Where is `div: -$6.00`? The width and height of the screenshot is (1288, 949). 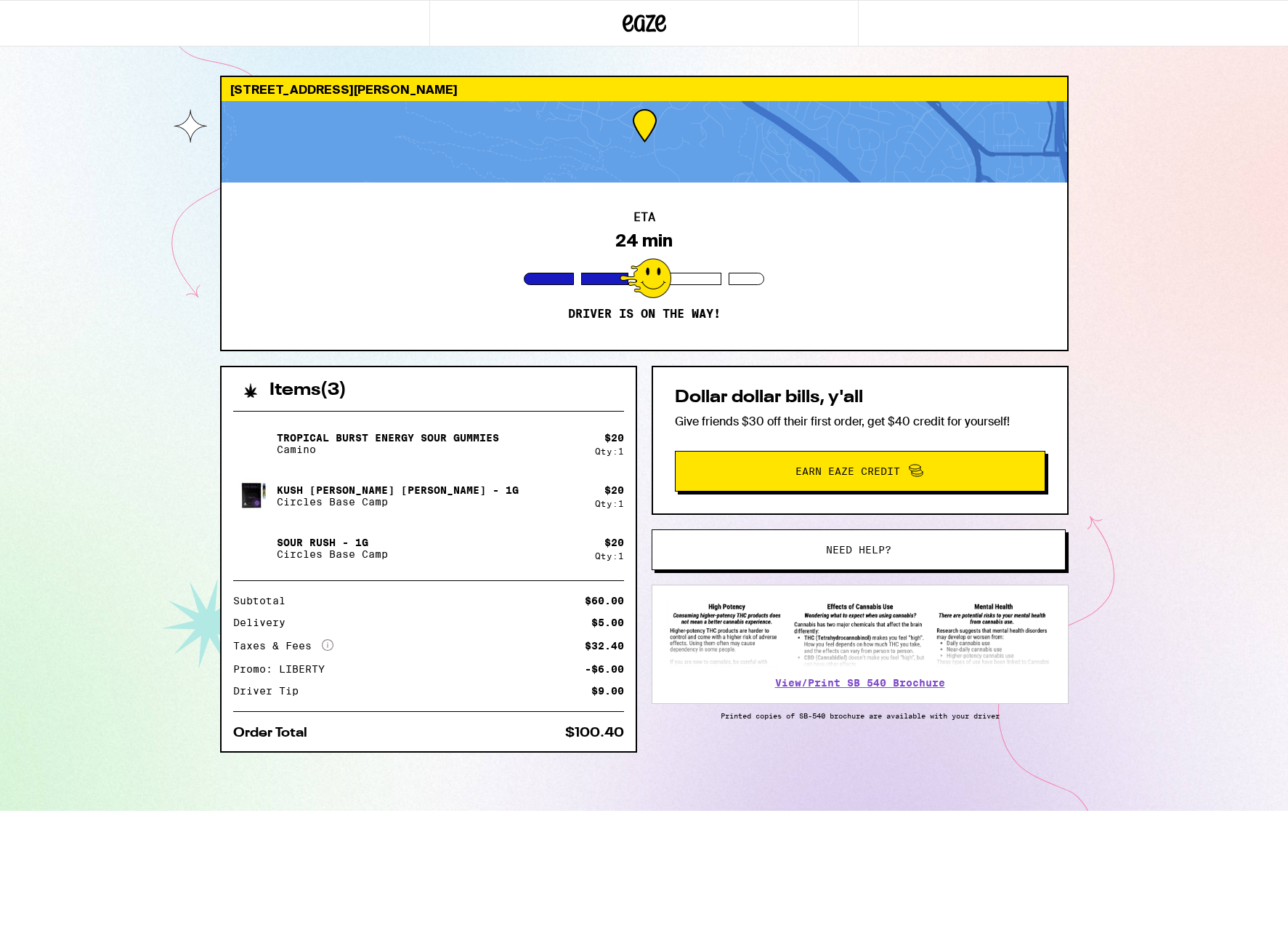
div: -$6.00 is located at coordinates (604, 669).